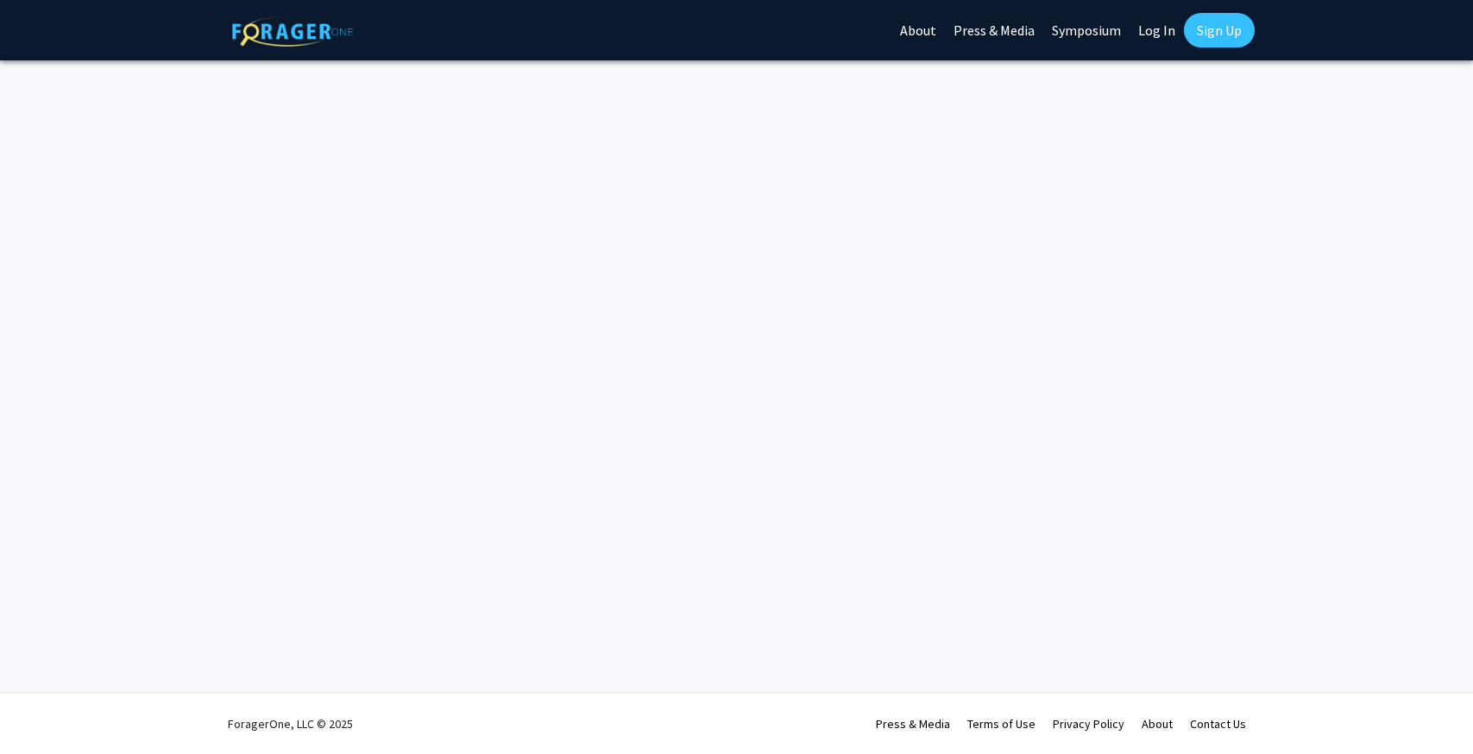 Image resolution: width=1473 pixels, height=754 pixels. What do you see at coordinates (913, 724) in the screenshot?
I see `a: Press & Media` at bounding box center [913, 724].